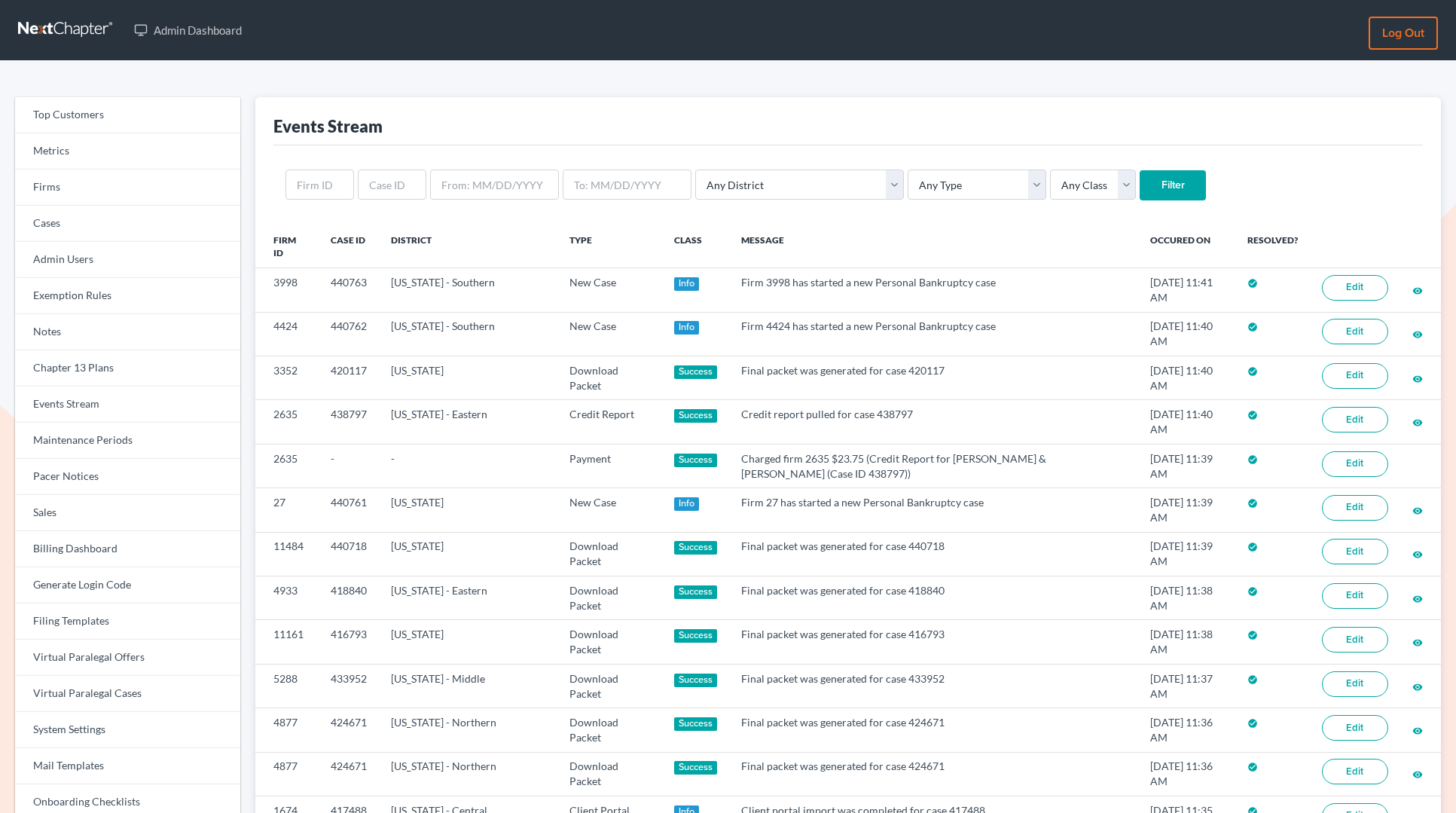 The width and height of the screenshot is (1456, 813). Describe the element at coordinates (349, 246) in the screenshot. I see `th: Case ID` at that location.